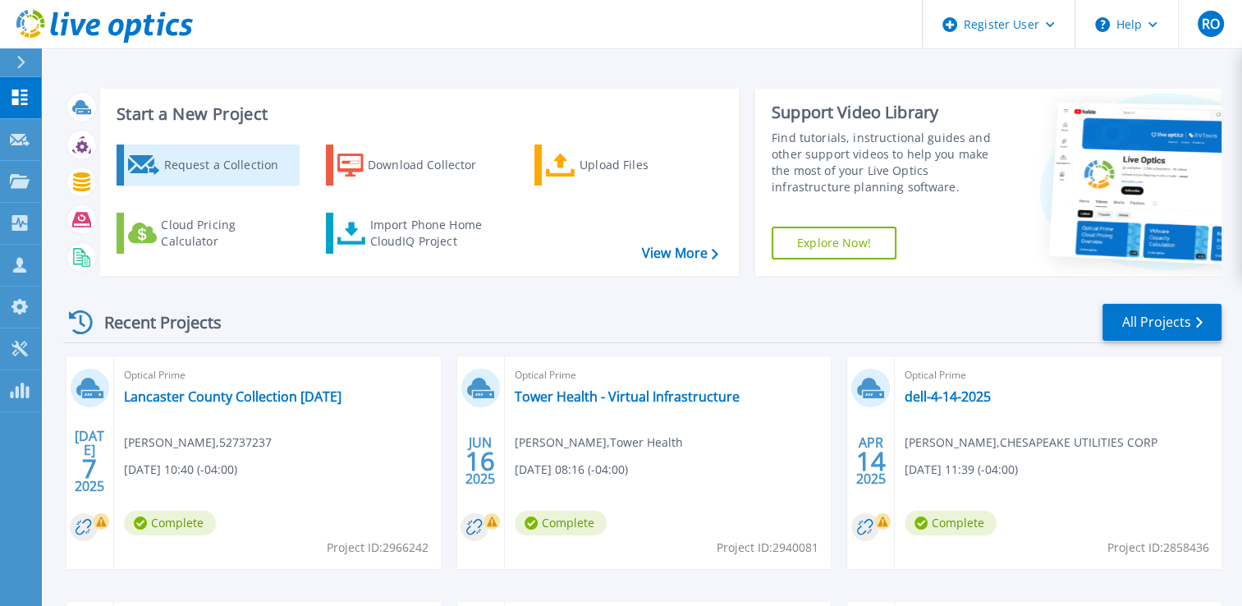 The image size is (1242, 606). I want to click on a: Upload Files, so click(626, 165).